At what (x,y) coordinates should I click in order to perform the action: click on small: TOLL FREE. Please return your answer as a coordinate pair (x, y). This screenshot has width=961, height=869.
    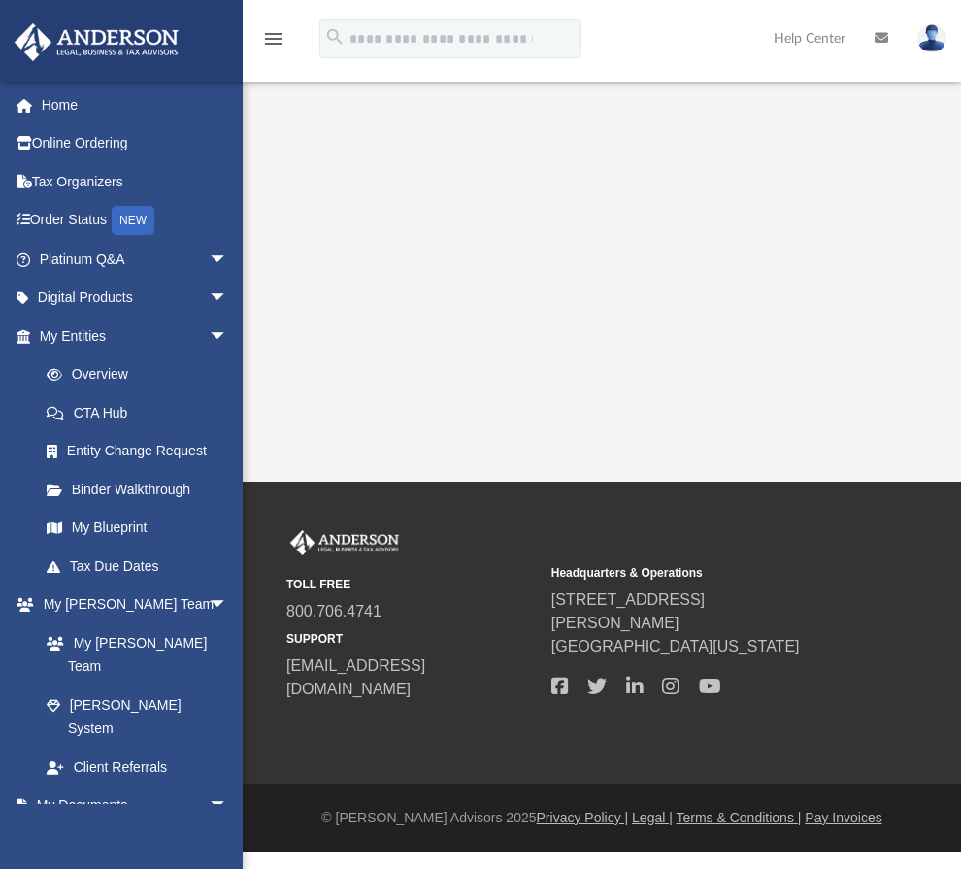
    Looking at the image, I should click on (412, 585).